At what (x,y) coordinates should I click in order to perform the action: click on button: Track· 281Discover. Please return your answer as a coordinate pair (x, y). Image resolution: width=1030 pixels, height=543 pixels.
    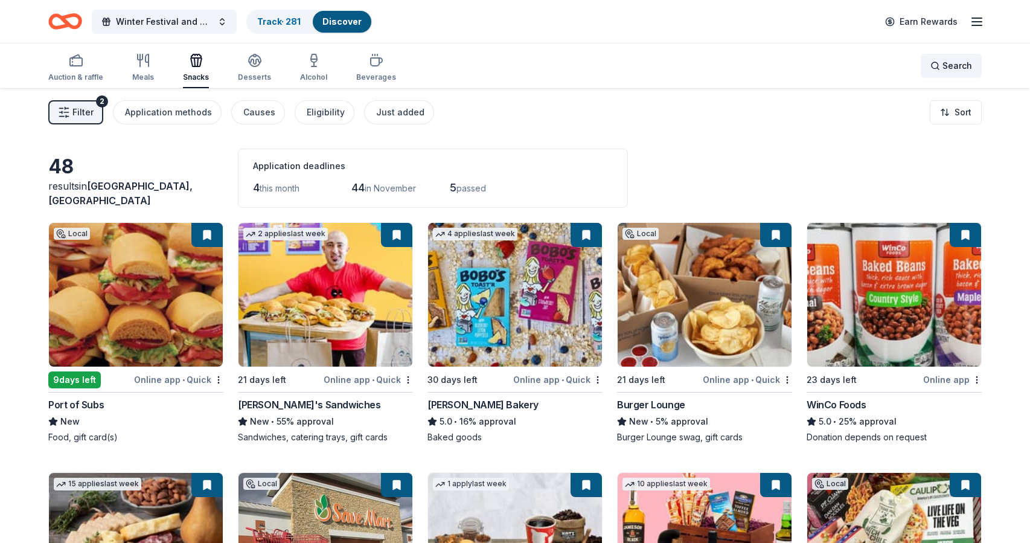
    Looking at the image, I should click on (309, 22).